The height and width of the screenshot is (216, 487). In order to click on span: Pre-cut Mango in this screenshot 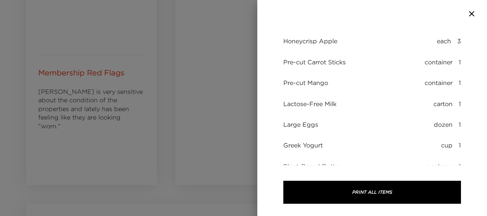, I will do `click(305, 83)`.